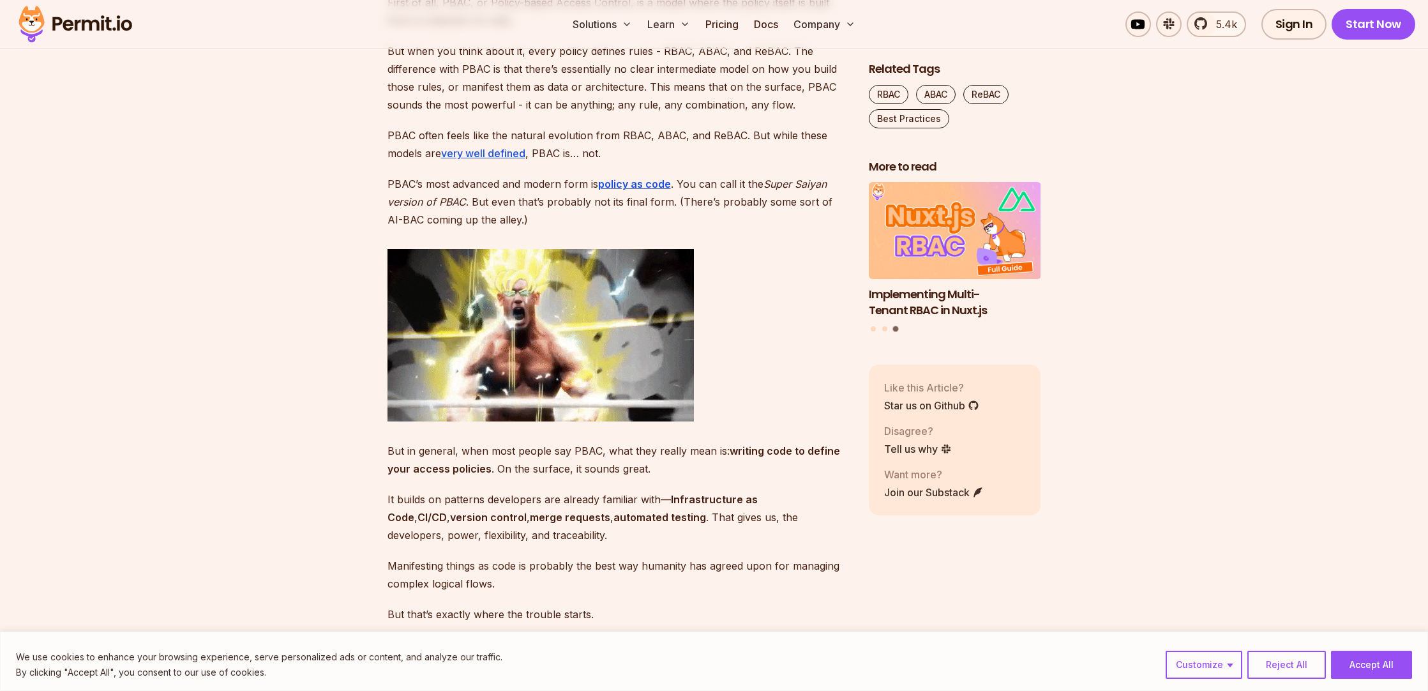 This screenshot has width=1428, height=691. Describe the element at coordinates (483, 153) in the screenshot. I see `a: very well defined` at that location.